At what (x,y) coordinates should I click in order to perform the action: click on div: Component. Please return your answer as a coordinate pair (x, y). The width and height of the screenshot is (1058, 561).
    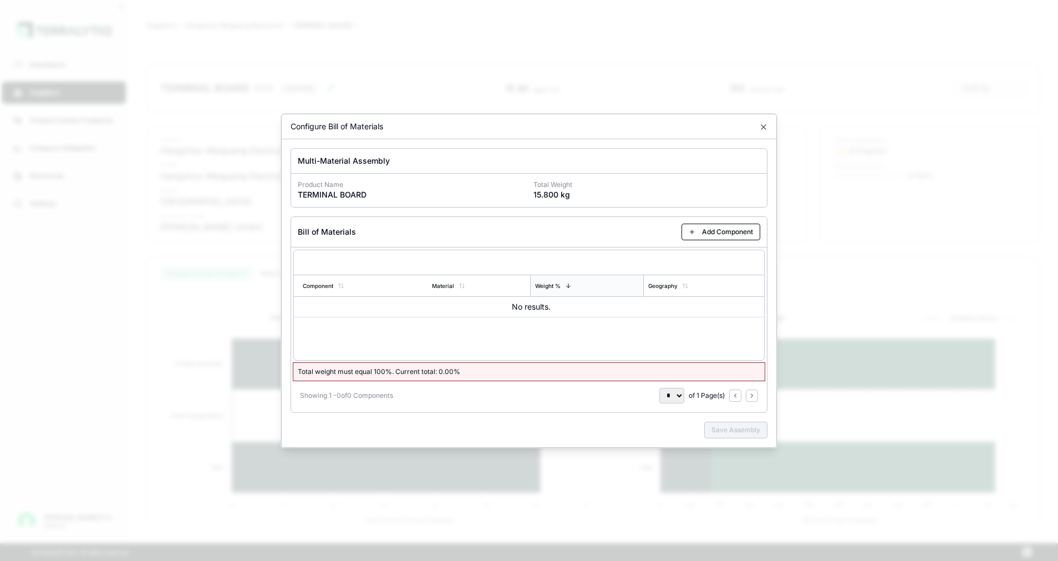
    Looking at the image, I should click on (318, 286).